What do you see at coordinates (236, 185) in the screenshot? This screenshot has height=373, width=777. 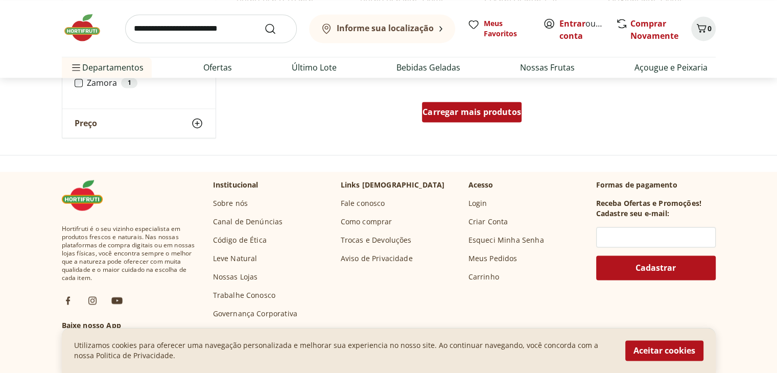 I see `p: Institucional` at bounding box center [236, 185].